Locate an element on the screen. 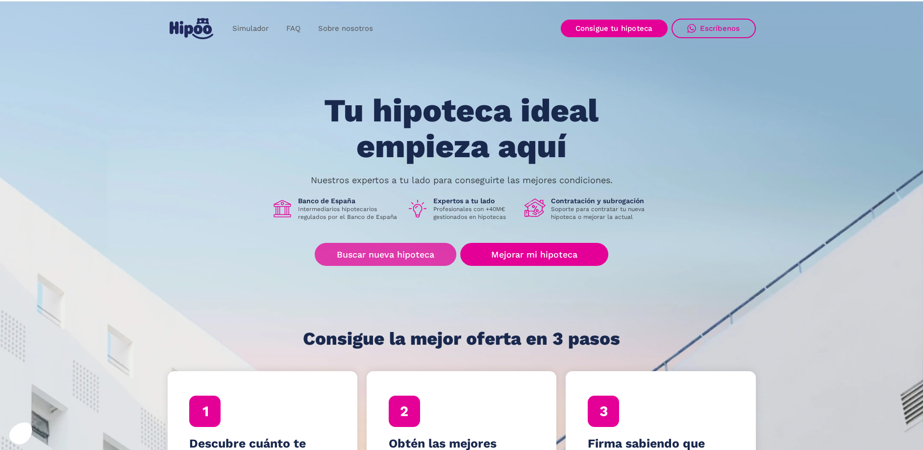 Image resolution: width=923 pixels, height=450 pixels. h1: Consigue la mejor oferta en 3 pasos is located at coordinates (461, 339).